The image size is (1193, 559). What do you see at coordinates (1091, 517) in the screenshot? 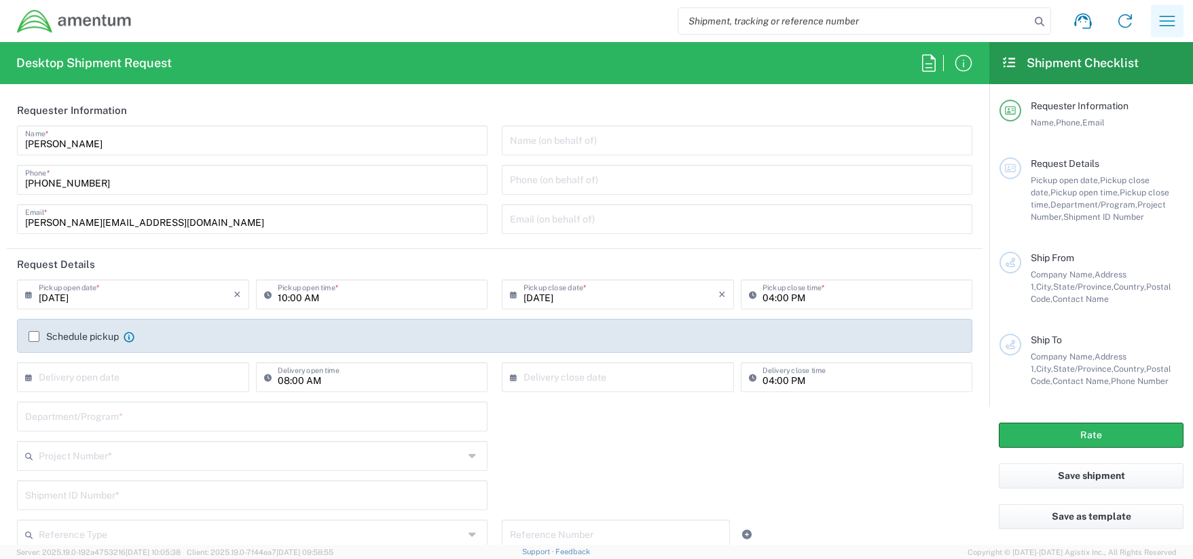
I see `button: Save as template` at bounding box center [1091, 517].